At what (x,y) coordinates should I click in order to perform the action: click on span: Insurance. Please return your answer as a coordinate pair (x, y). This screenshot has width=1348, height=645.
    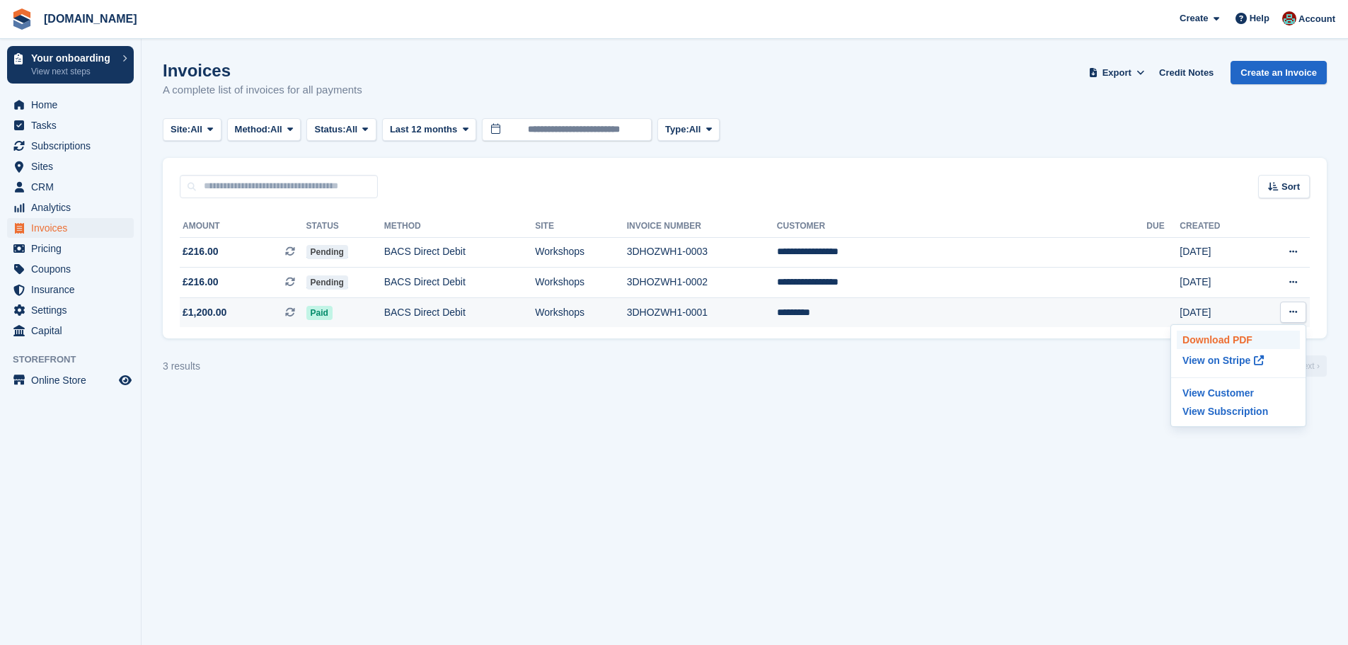
    Looking at the image, I should click on (74, 289).